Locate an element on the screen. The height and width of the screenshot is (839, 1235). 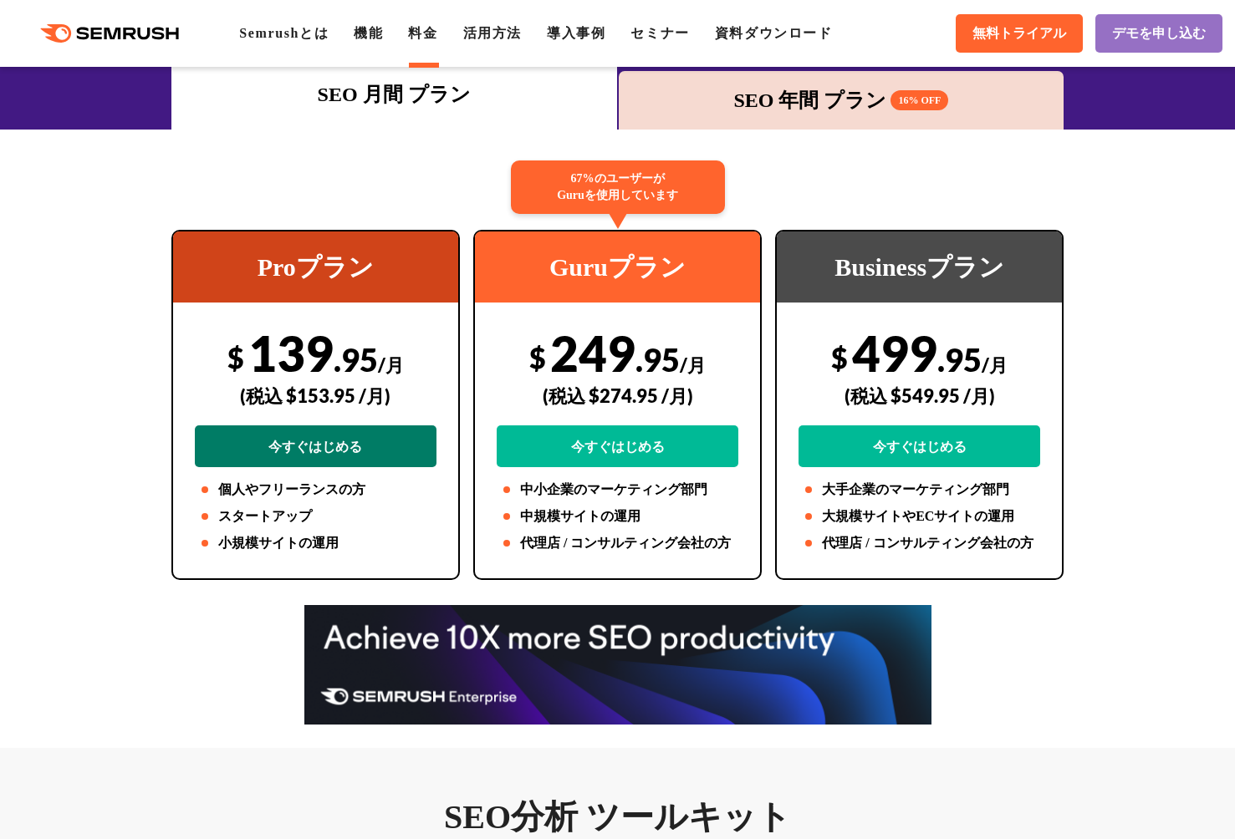
a: セミナー is located at coordinates (660, 33).